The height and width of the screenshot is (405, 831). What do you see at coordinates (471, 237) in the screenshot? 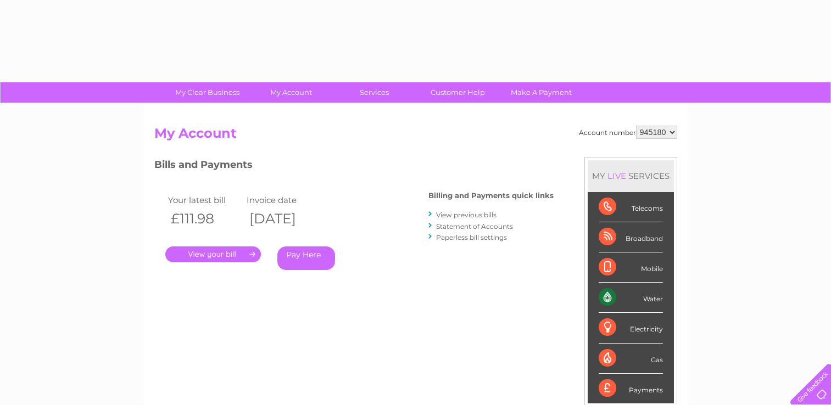
I see `a: Paperless bill settings` at bounding box center [471, 237].